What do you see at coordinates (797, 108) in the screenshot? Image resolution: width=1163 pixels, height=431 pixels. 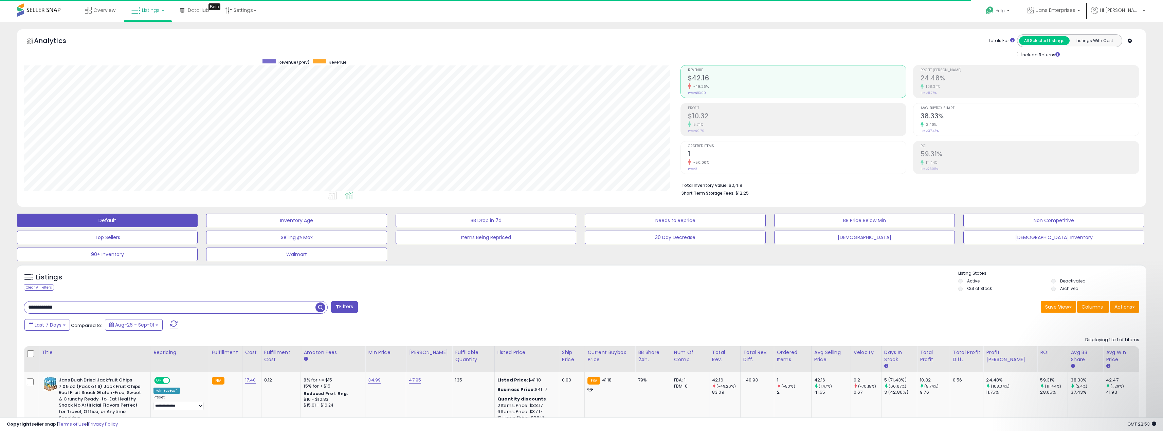 I see `span: Profit` at bounding box center [797, 108].